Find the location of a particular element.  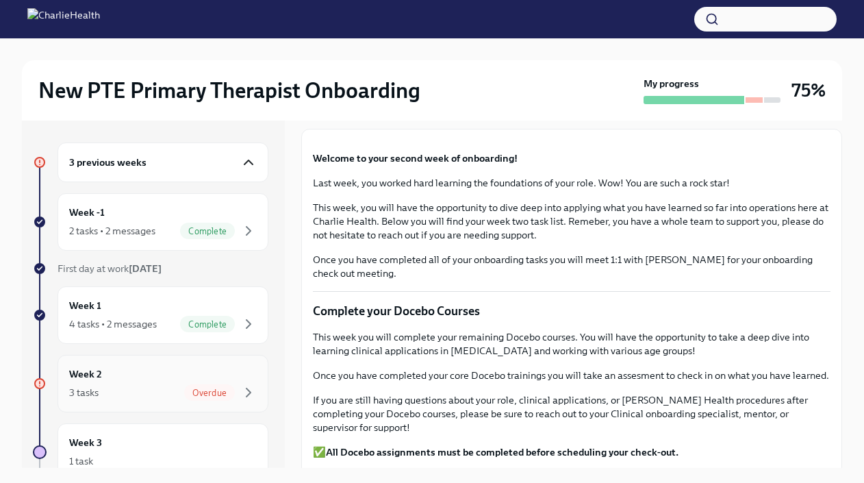

span: Overdue is located at coordinates (210, 392).